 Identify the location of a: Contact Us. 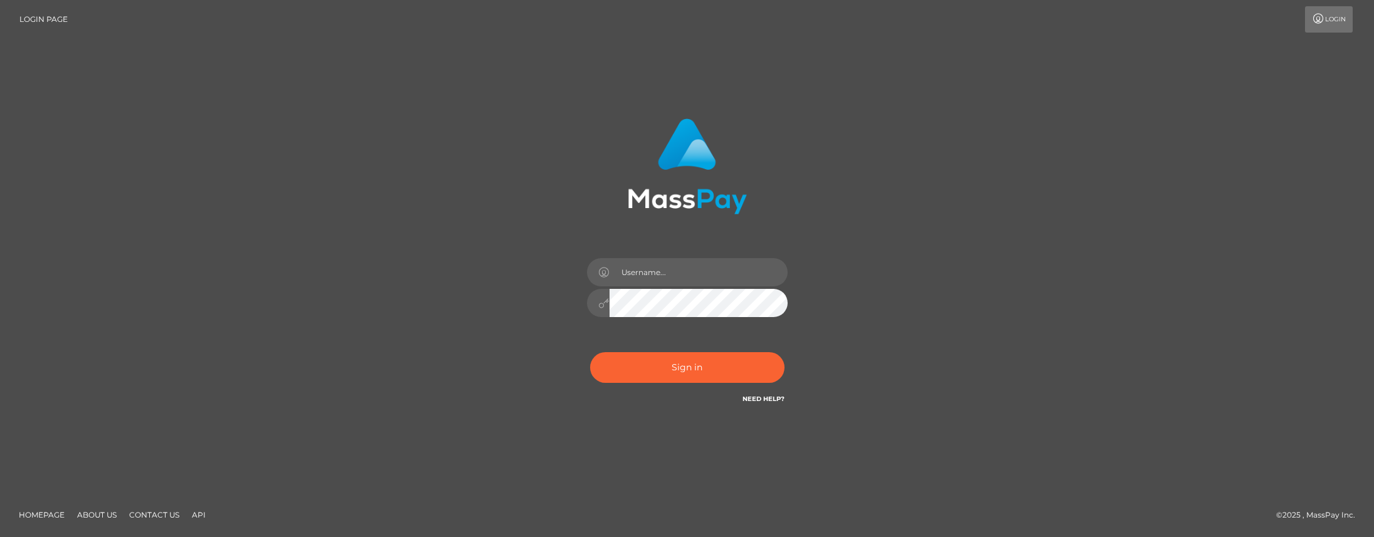
(154, 515).